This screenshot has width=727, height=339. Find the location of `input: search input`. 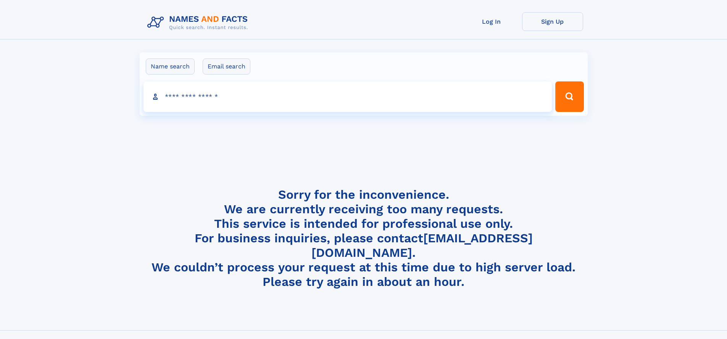

input: search input is located at coordinates (348, 97).